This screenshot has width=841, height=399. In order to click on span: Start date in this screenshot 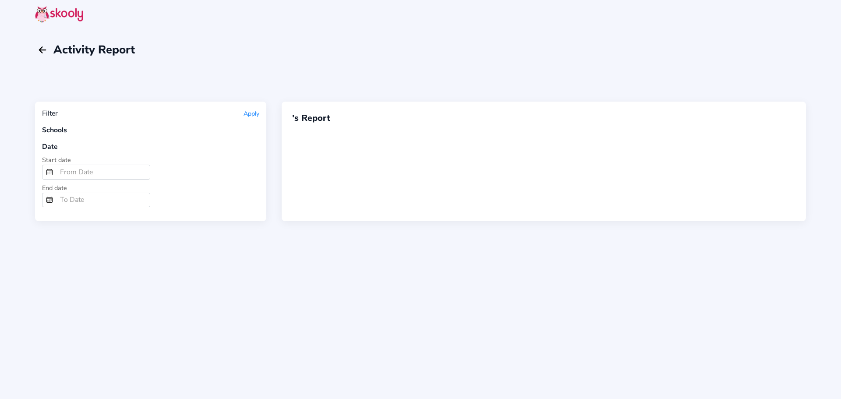, I will do `click(56, 160)`.